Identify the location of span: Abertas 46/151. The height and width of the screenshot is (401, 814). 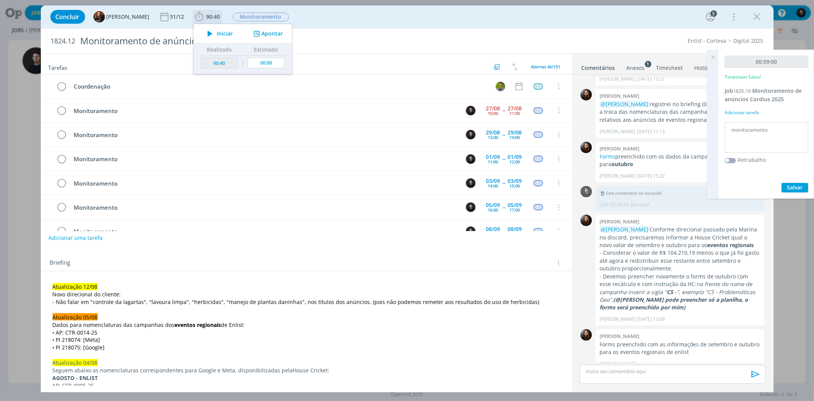
(546, 66).